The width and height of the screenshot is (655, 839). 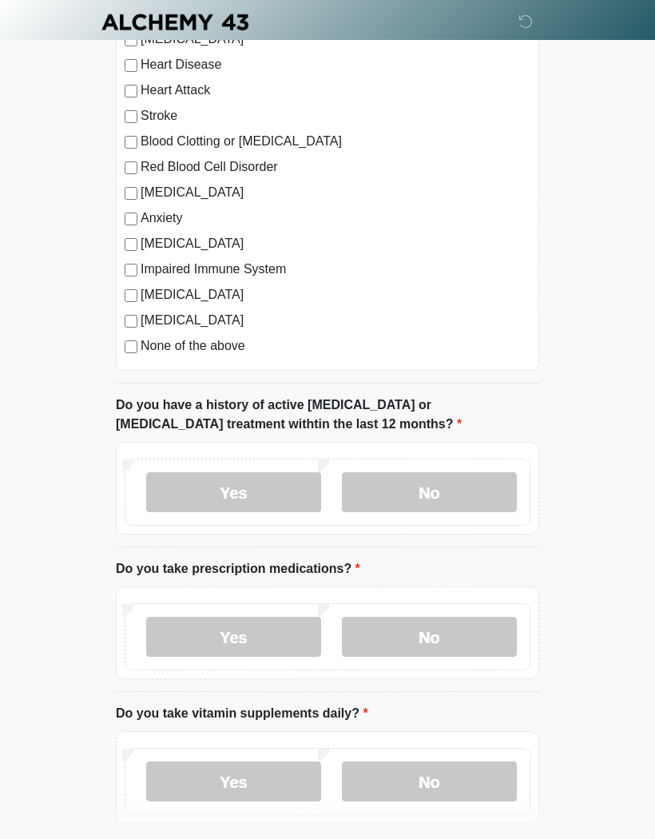 I want to click on label: Heart Disease, so click(x=335, y=65).